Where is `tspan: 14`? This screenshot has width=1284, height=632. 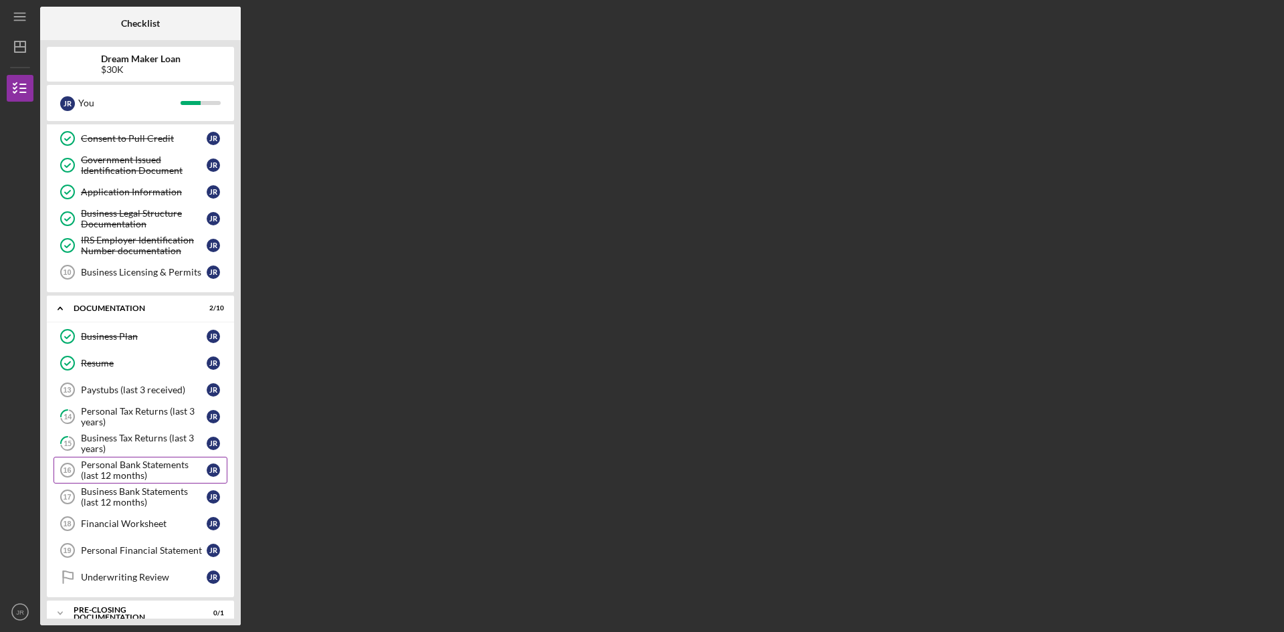 tspan: 14 is located at coordinates (68, 416).